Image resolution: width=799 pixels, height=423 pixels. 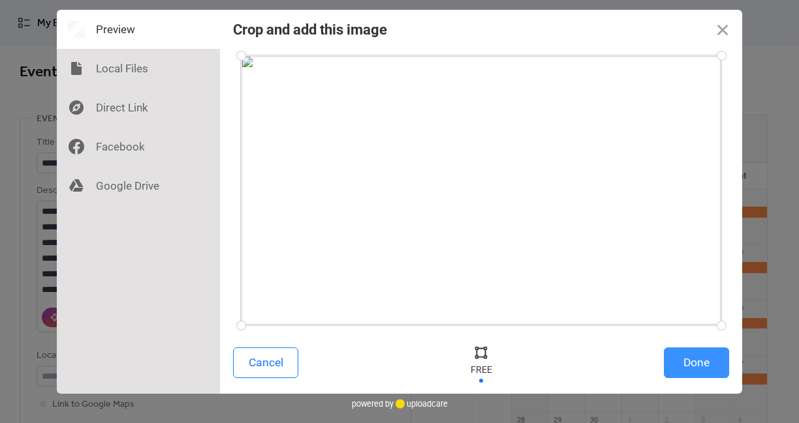 I want to click on button: Done, so click(x=696, y=363).